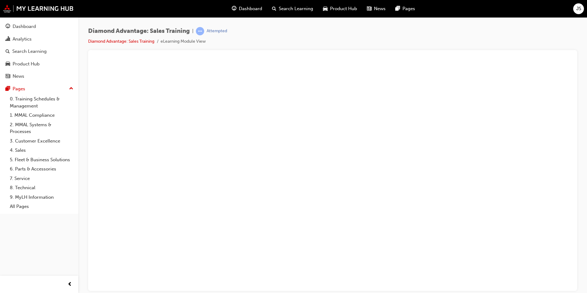 This screenshot has height=293, width=587. What do you see at coordinates (121, 41) in the screenshot?
I see `a: Diamond Advantage: Sales Training` at bounding box center [121, 41].